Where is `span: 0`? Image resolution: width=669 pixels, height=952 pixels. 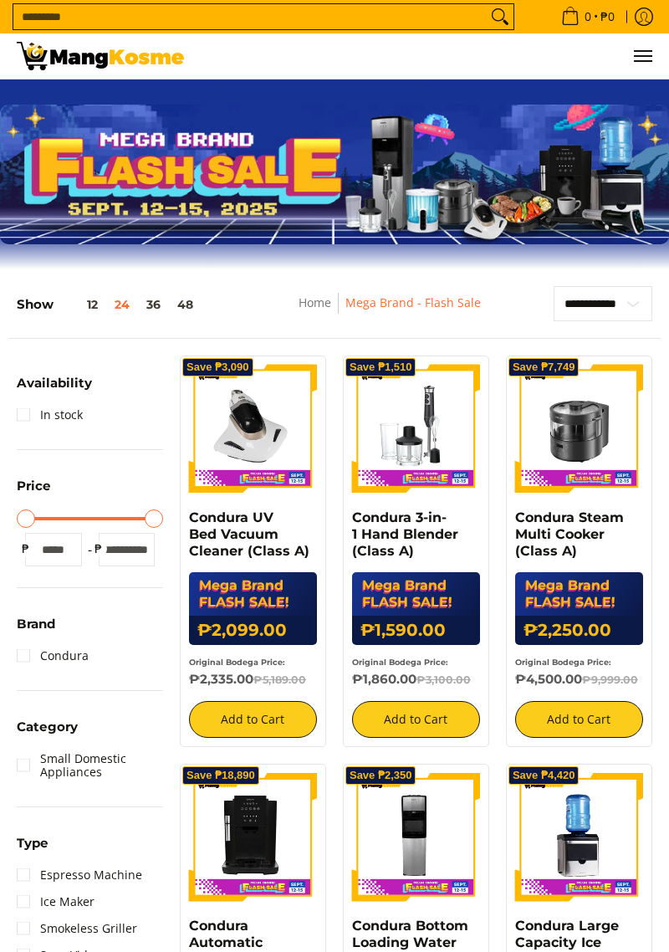
span: 0 is located at coordinates (588, 17).